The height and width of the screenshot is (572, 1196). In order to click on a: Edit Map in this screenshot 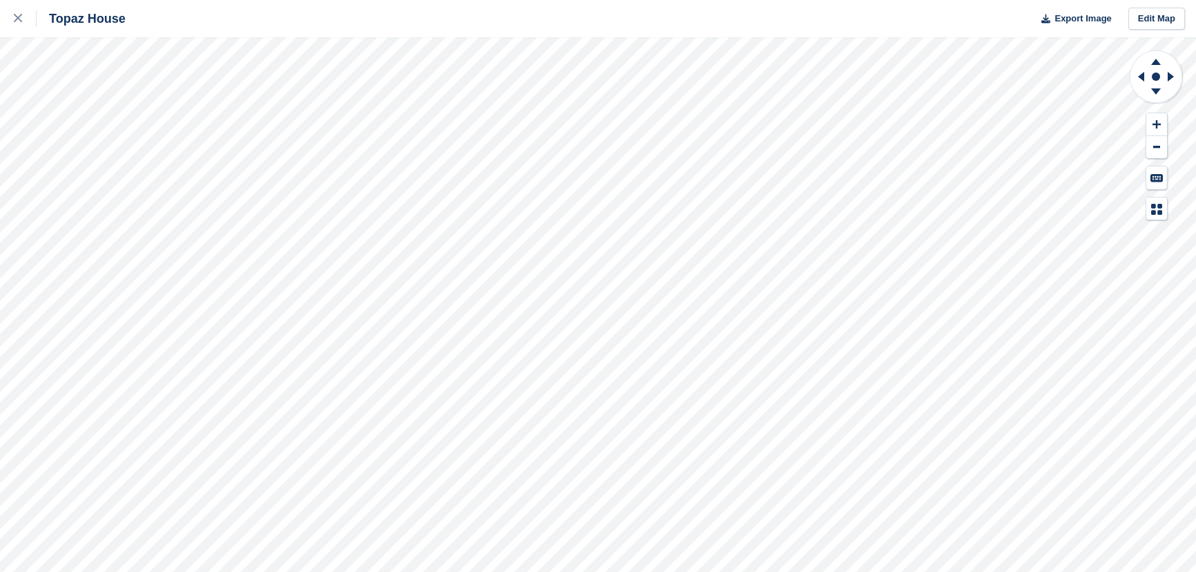, I will do `click(1157, 19)`.